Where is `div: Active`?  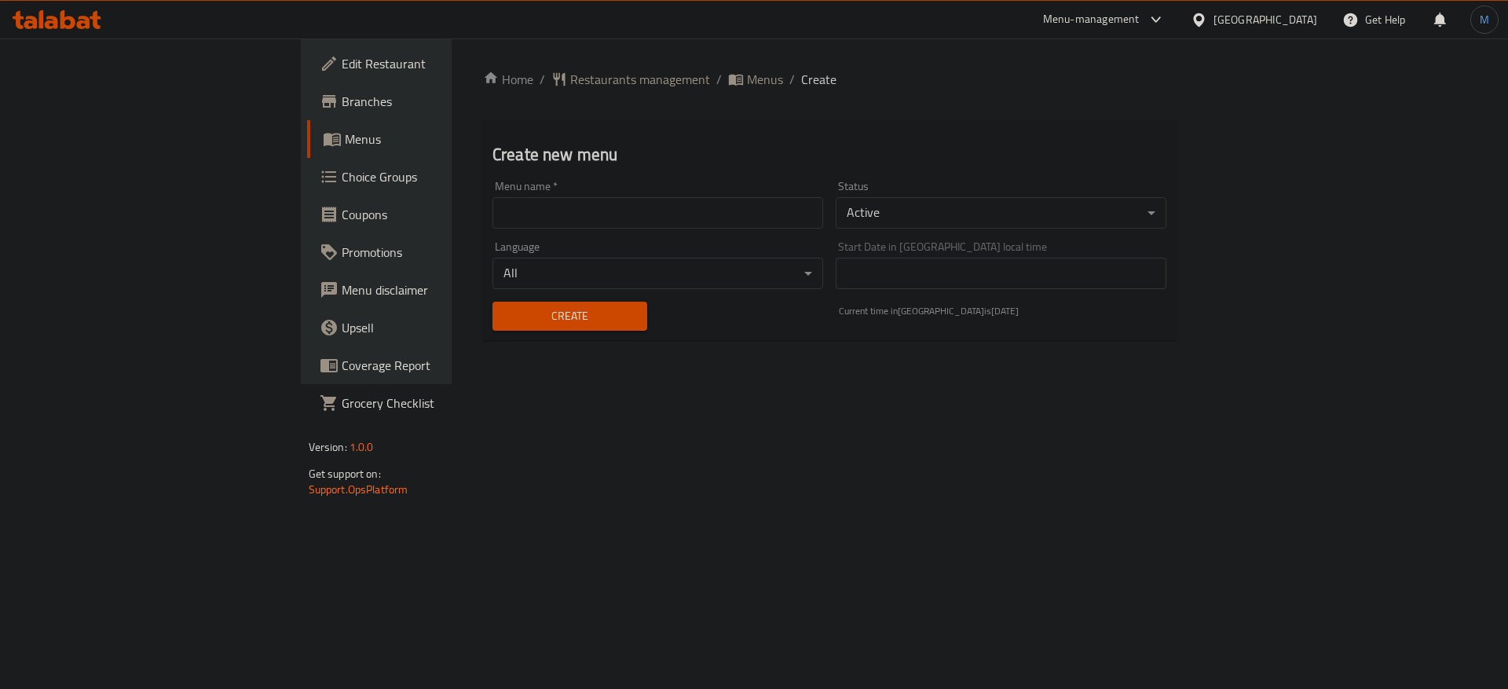 div: Active is located at coordinates (1000, 213).